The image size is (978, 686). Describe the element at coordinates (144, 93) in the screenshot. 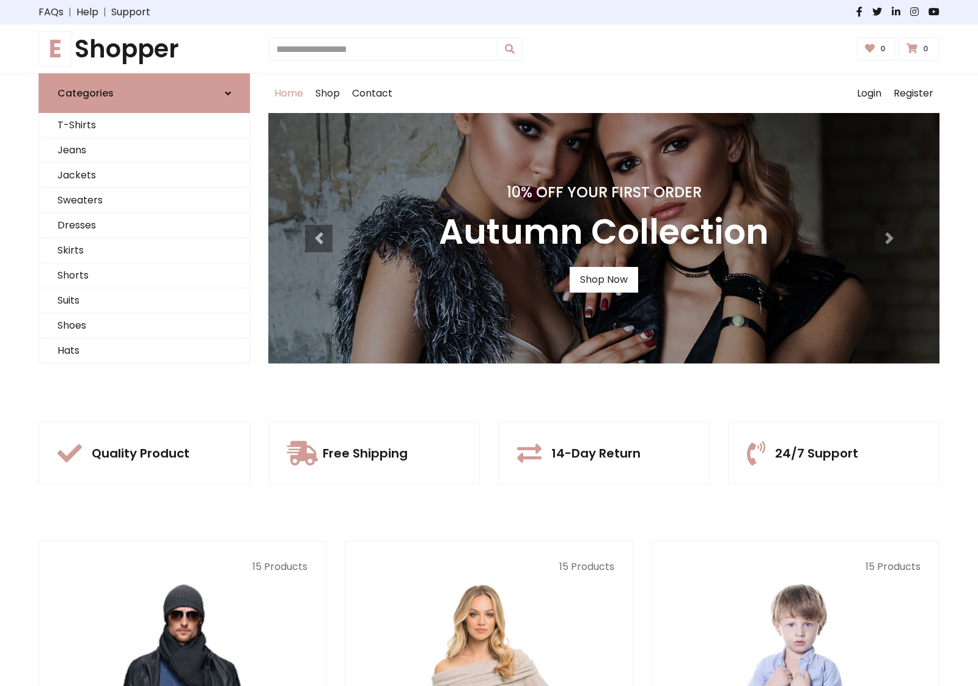

I see `a: Categories` at that location.